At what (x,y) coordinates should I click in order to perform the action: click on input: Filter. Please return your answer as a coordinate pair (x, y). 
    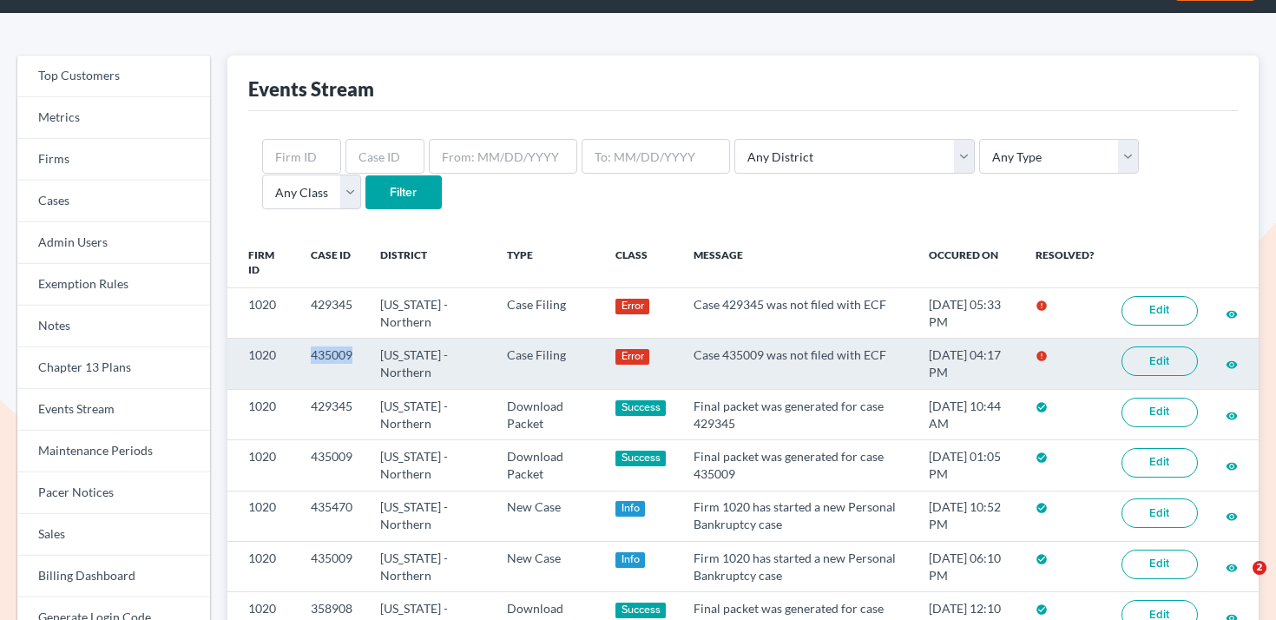
    Looking at the image, I should click on (404, 193).